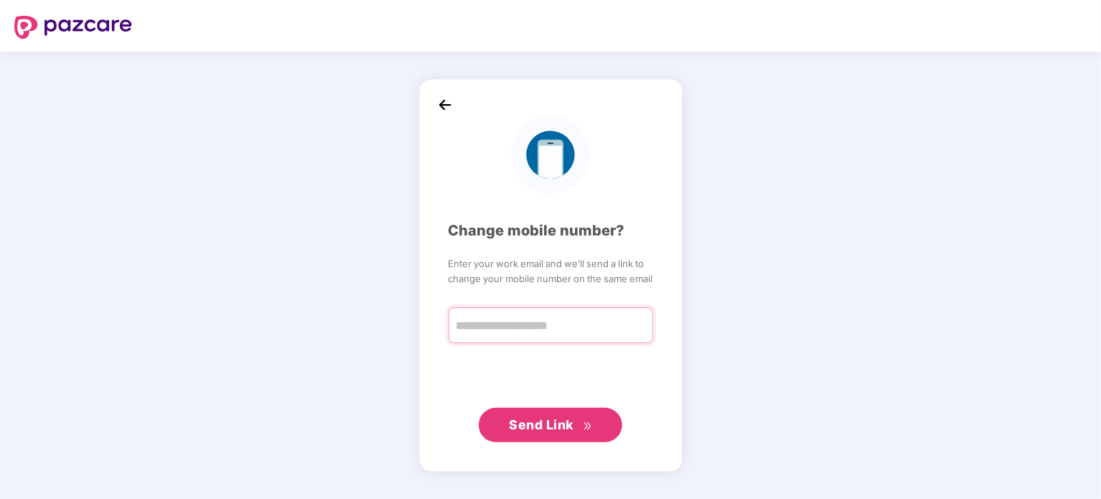 This screenshot has height=499, width=1101. Describe the element at coordinates (541, 424) in the screenshot. I see `span: Send Link` at that location.